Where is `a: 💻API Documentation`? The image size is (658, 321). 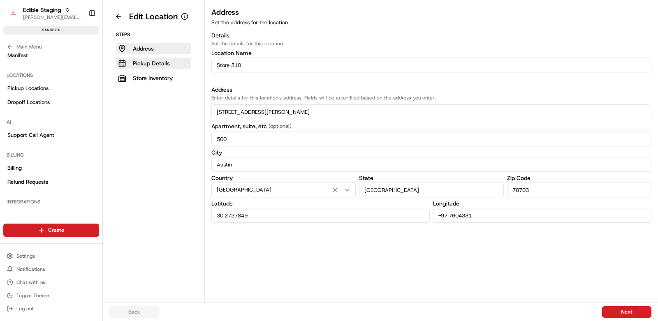 a: 💻API Documentation is located at coordinates (101, 123).